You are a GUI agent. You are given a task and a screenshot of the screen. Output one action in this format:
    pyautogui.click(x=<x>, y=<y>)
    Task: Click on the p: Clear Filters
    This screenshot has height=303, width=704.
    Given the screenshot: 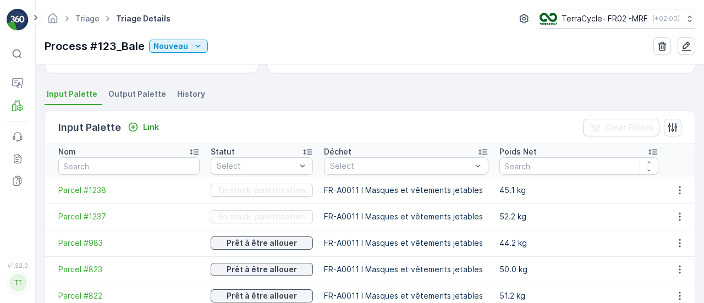 What is the action you would take?
    pyautogui.click(x=628, y=128)
    